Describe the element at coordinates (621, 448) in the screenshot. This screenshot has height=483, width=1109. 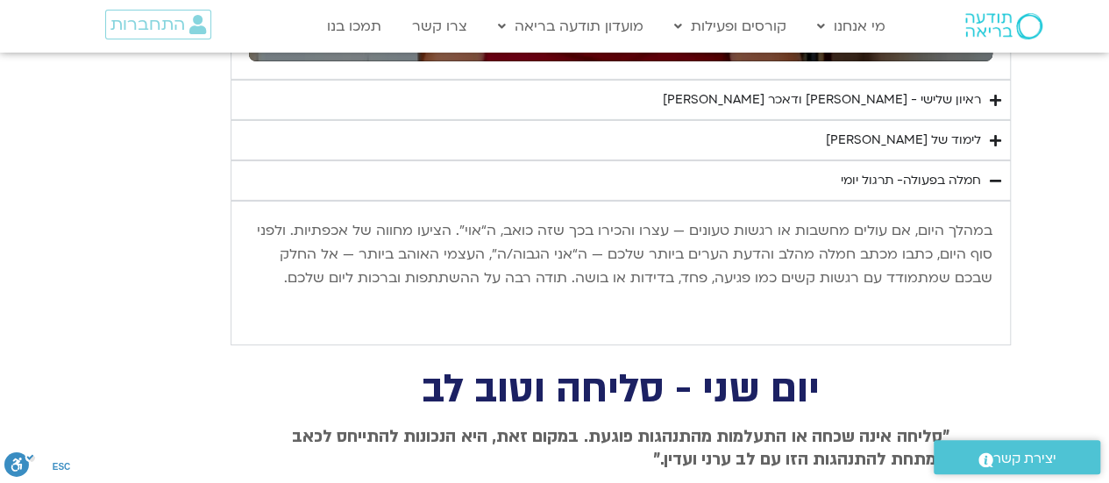
I see `span: "סליחה אינה שכחה או התעלמות מהתנהגות פוגעת. במקום זאת, היא הנכונות להתייחס לכאב שמתחת להתנהגות הז...` at that location.